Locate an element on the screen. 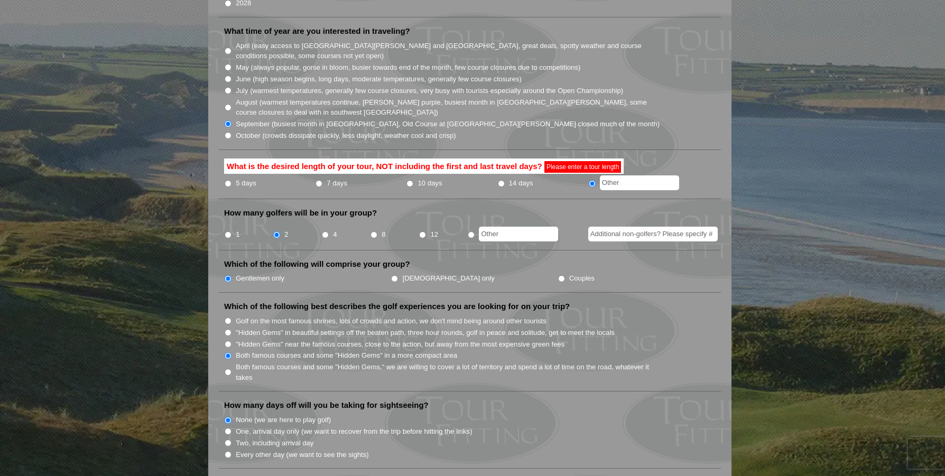  label: 7 days is located at coordinates (337, 183).